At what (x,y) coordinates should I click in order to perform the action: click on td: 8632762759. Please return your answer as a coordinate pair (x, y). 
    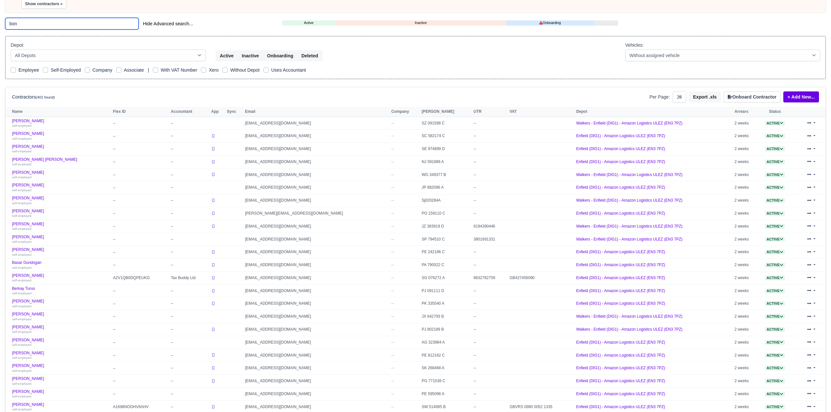
    Looking at the image, I should click on (490, 278).